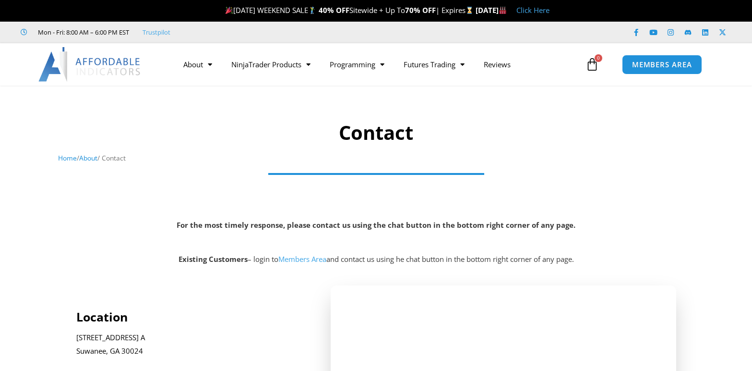  Describe the element at coordinates (191, 316) in the screenshot. I see `h4: Location` at that location.